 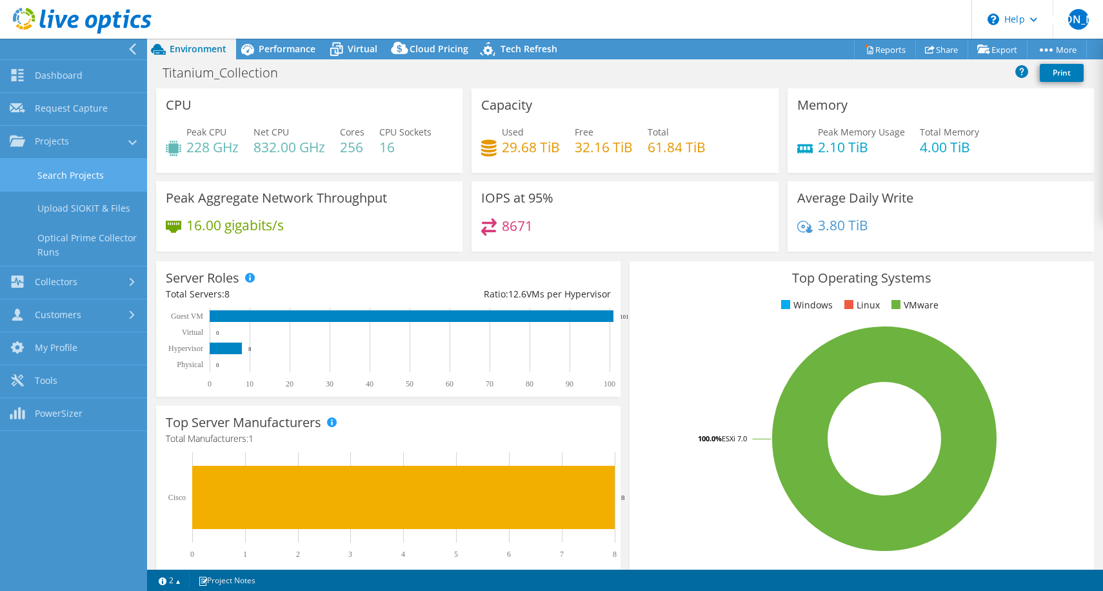 I want to click on h4: 3.80 TiB, so click(x=843, y=225).